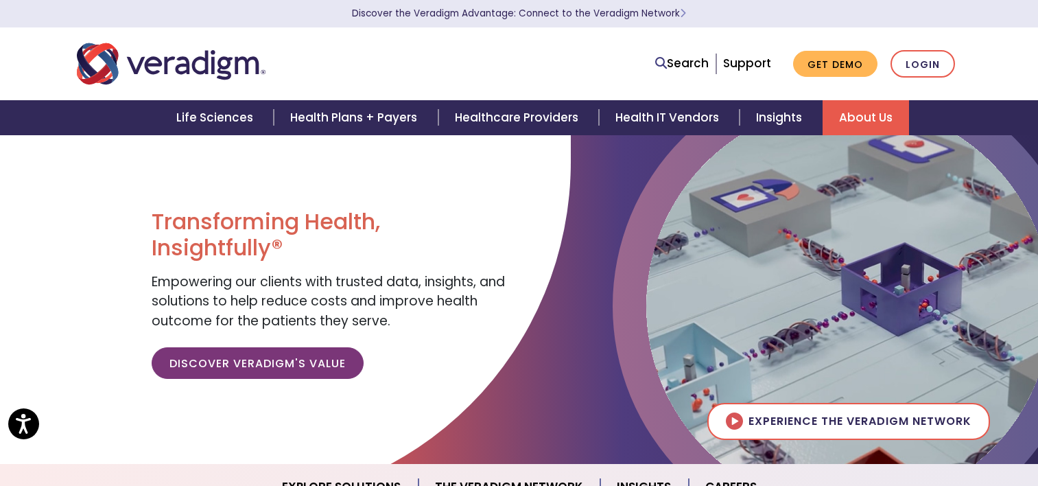 The height and width of the screenshot is (486, 1038). I want to click on img: Veradigm logo, so click(171, 64).